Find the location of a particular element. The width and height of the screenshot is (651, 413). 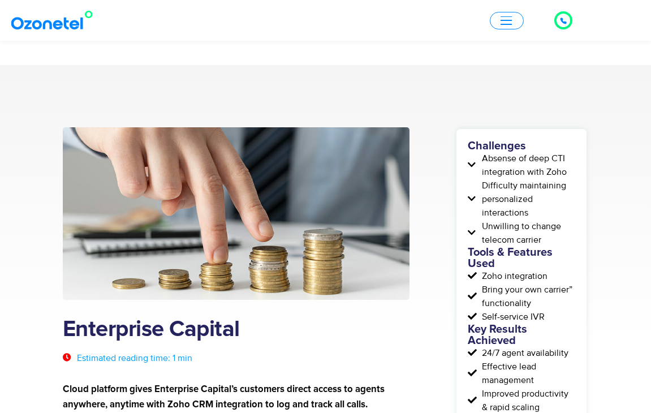

strong: Cloud platform gives Enterprise Capital’s customers direct access to agents anywhere, anytime wit... is located at coordinates (223, 397).